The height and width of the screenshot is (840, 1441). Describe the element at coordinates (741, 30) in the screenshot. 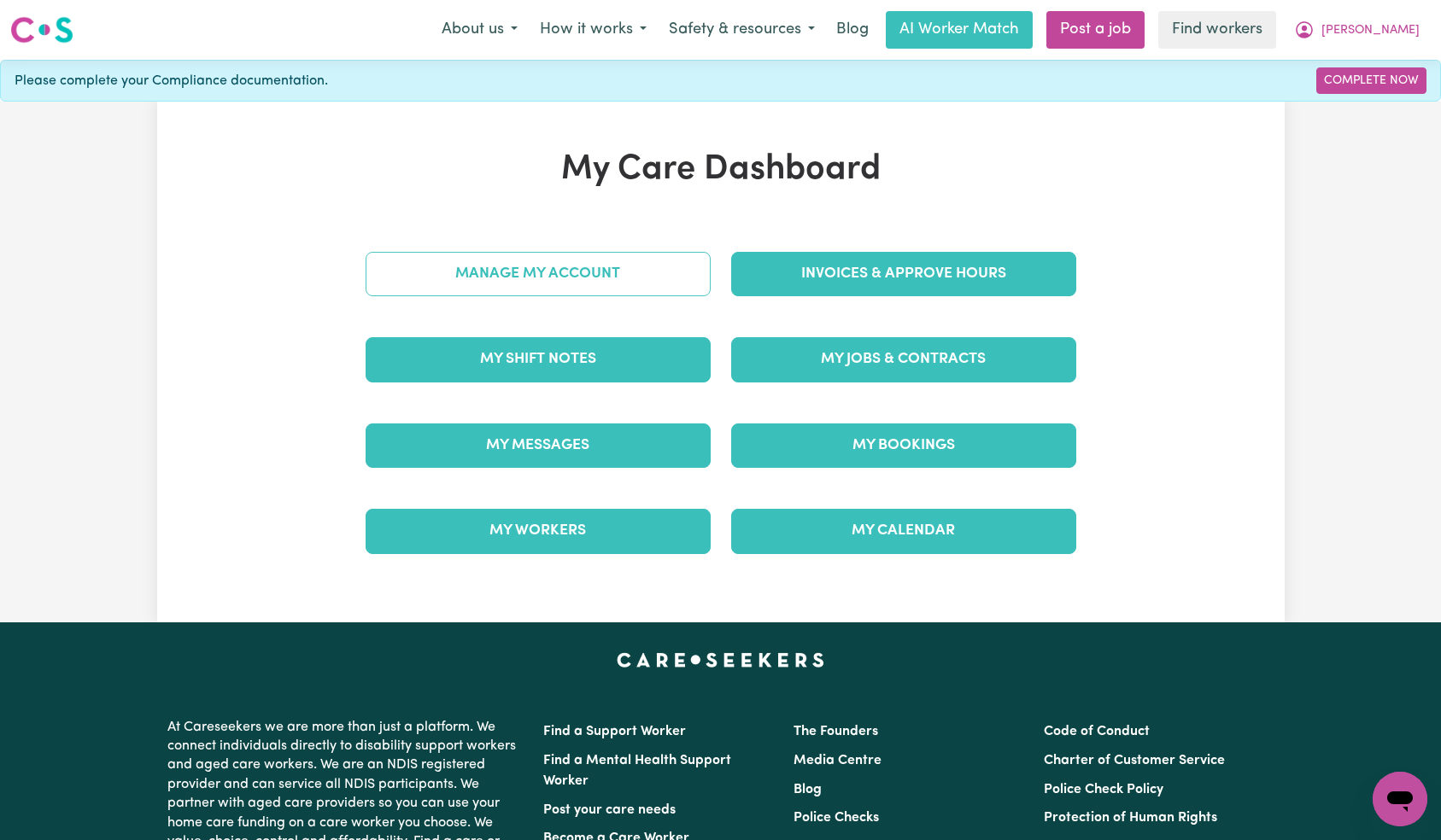

I see `button: Safety & resources` at that location.